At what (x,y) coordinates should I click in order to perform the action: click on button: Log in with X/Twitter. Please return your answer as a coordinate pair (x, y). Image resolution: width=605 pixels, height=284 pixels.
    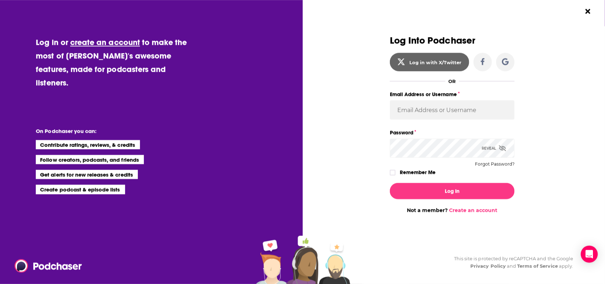
    Looking at the image, I should click on (430, 62).